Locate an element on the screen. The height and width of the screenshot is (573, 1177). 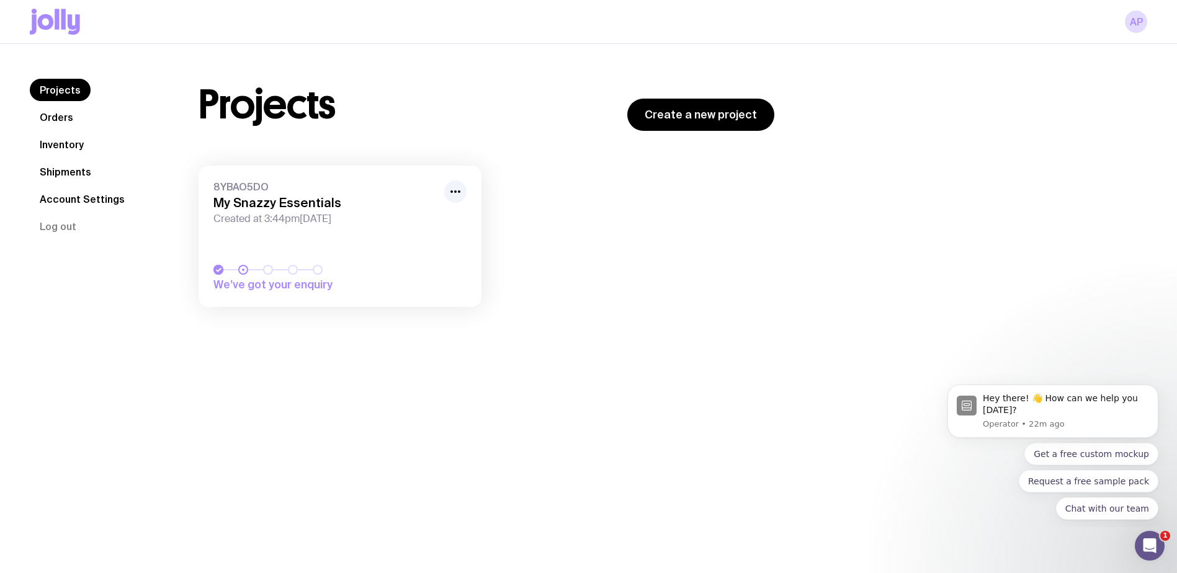
h1: Projects is located at coordinates (267, 105).